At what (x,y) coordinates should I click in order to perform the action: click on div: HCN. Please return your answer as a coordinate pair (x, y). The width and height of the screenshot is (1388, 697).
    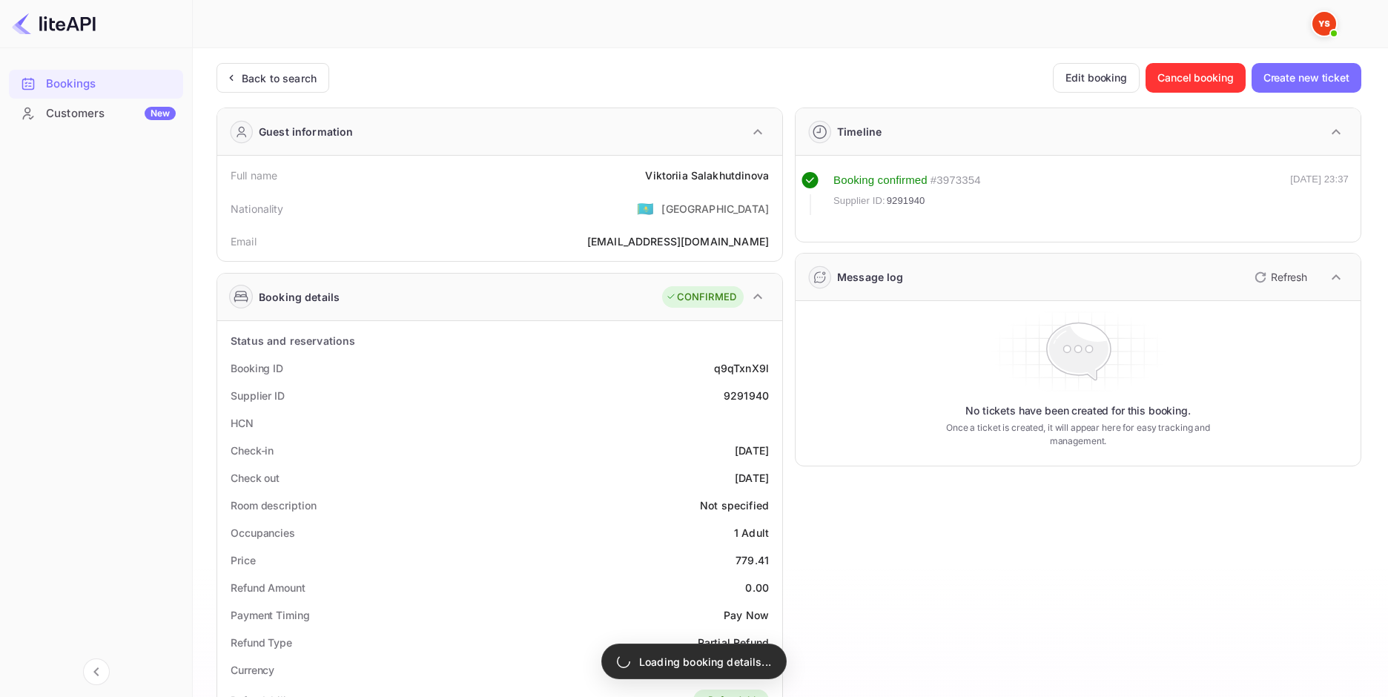
    Looking at the image, I should click on (242, 423).